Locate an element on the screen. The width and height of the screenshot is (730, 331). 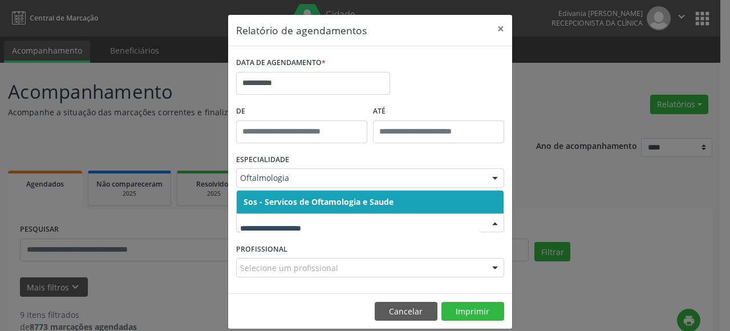
h5: Relatório de agendamentos is located at coordinates (301, 30).